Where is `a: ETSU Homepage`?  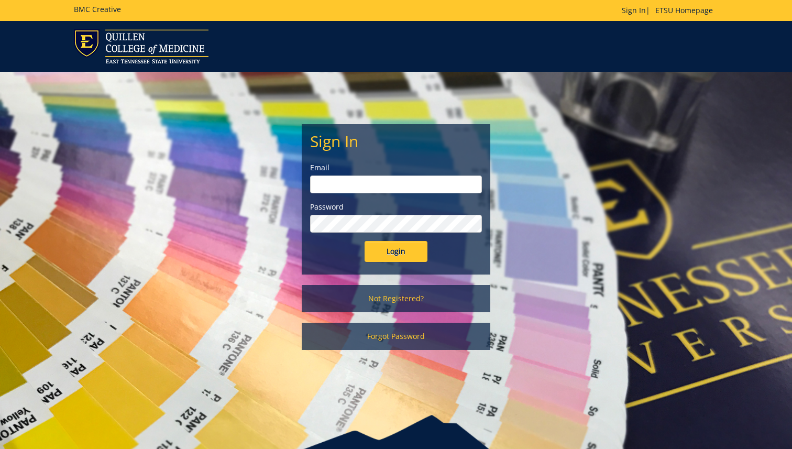
a: ETSU Homepage is located at coordinates (684, 10).